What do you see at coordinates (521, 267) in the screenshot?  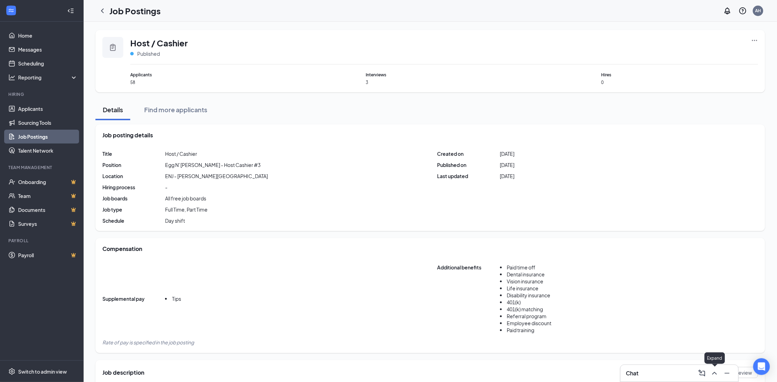 I see `span: Paid time off` at bounding box center [521, 267].